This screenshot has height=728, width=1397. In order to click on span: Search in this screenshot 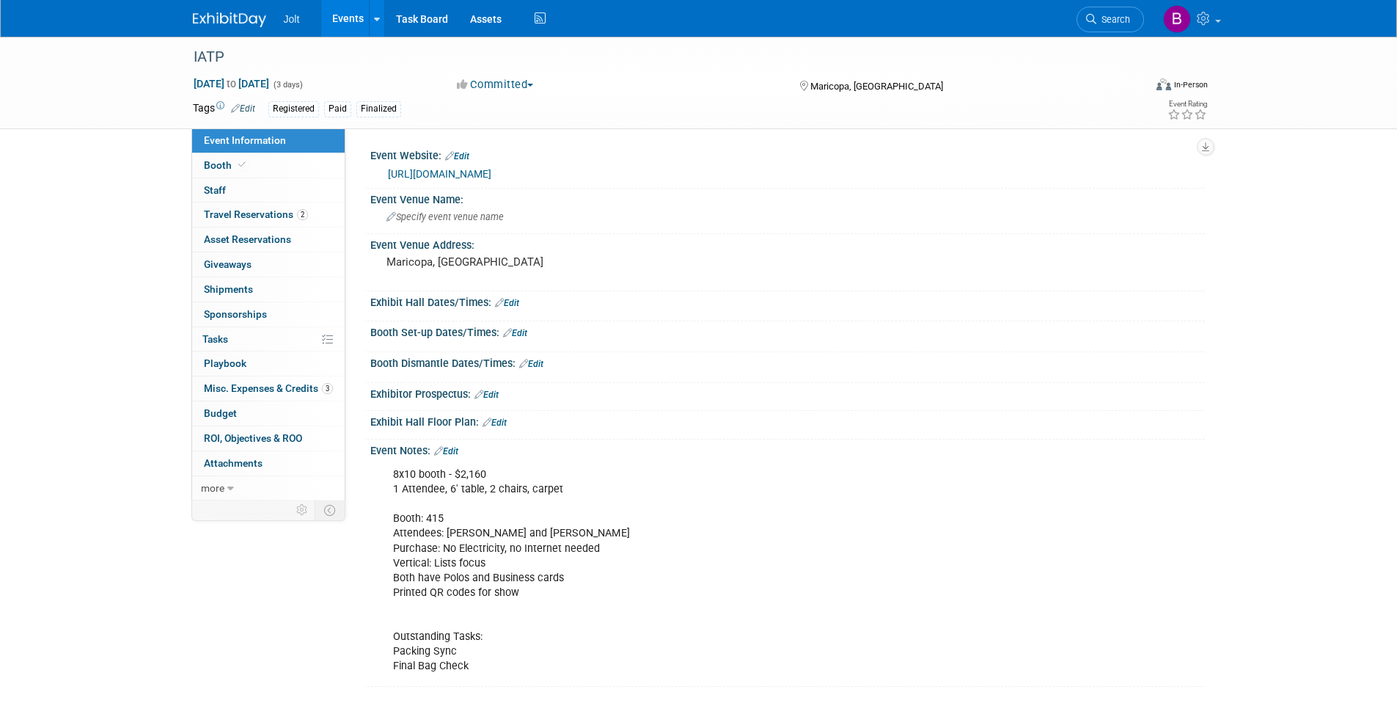, I will do `click(1114, 19)`.